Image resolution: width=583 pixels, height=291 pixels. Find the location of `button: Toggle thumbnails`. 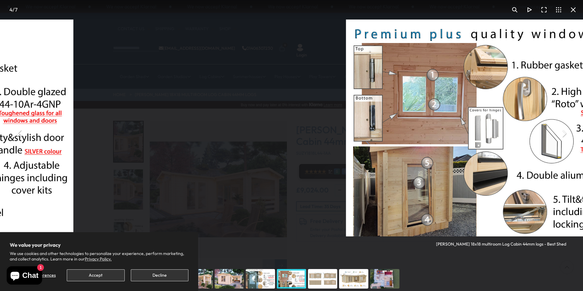

button: Toggle thumbnails is located at coordinates (558, 10).